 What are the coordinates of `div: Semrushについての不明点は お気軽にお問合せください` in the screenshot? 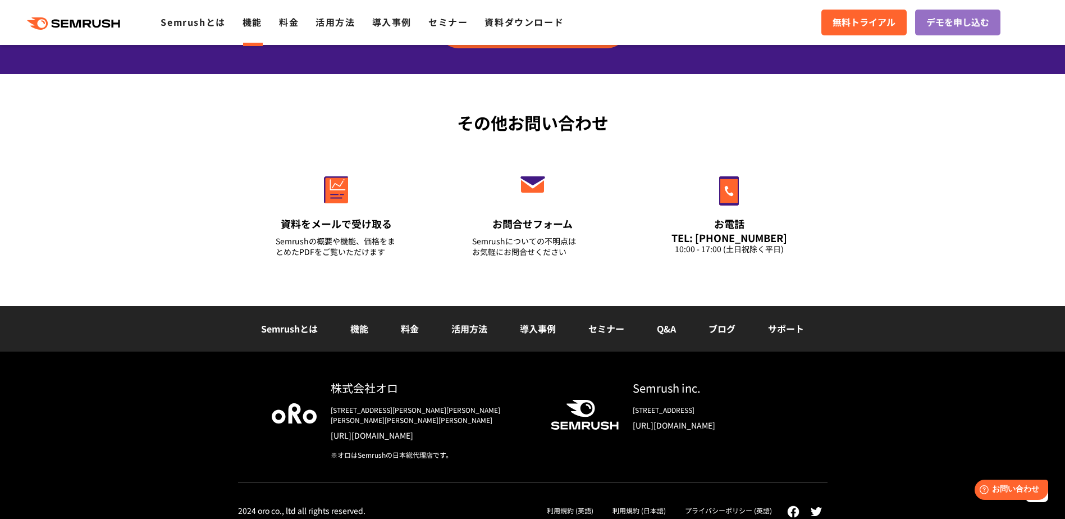 It's located at (533, 246).